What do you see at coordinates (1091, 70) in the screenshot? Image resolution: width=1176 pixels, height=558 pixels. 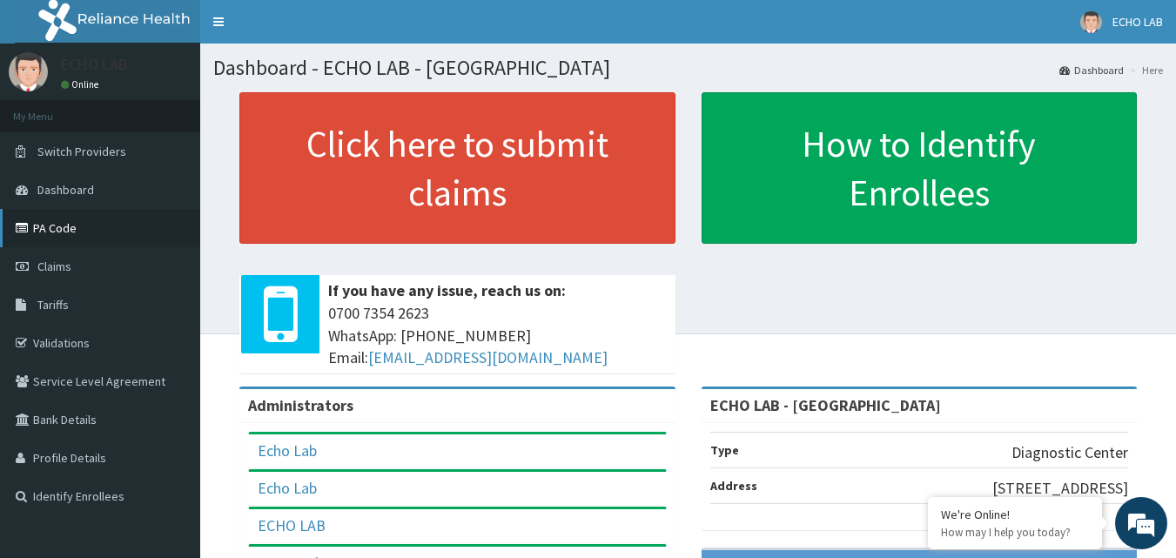 I see `a: Dashboard` at bounding box center [1091, 70].